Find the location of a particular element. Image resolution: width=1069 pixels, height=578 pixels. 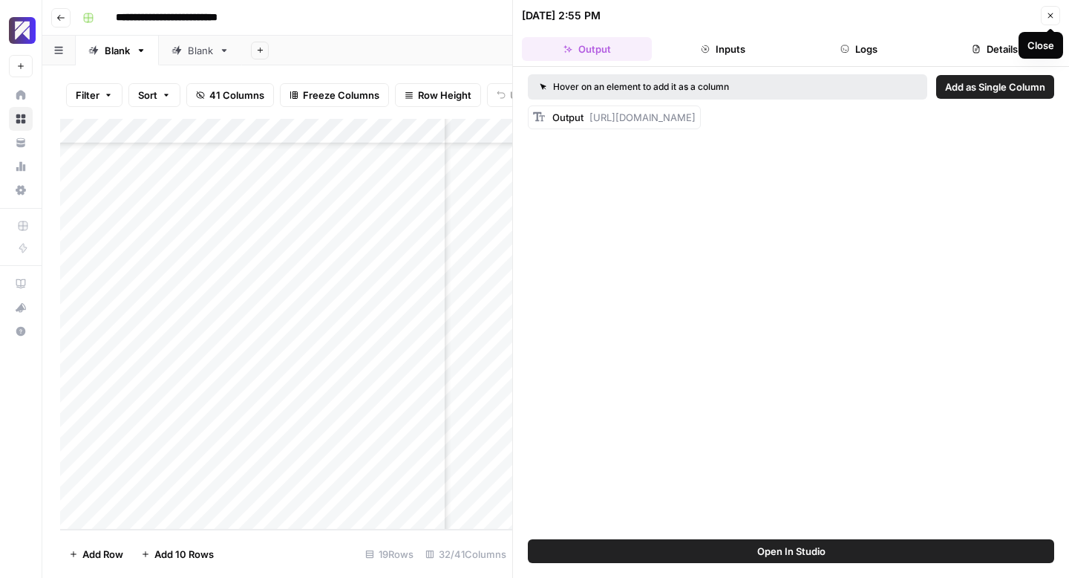

button: Filter is located at coordinates (94, 95).